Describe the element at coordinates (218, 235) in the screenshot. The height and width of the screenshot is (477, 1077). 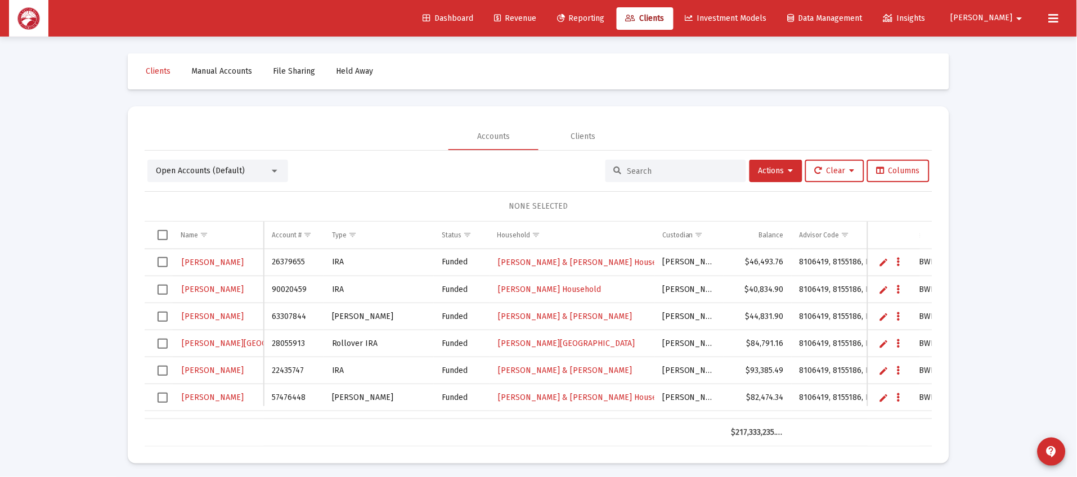
I see `td: Column Name` at that location.